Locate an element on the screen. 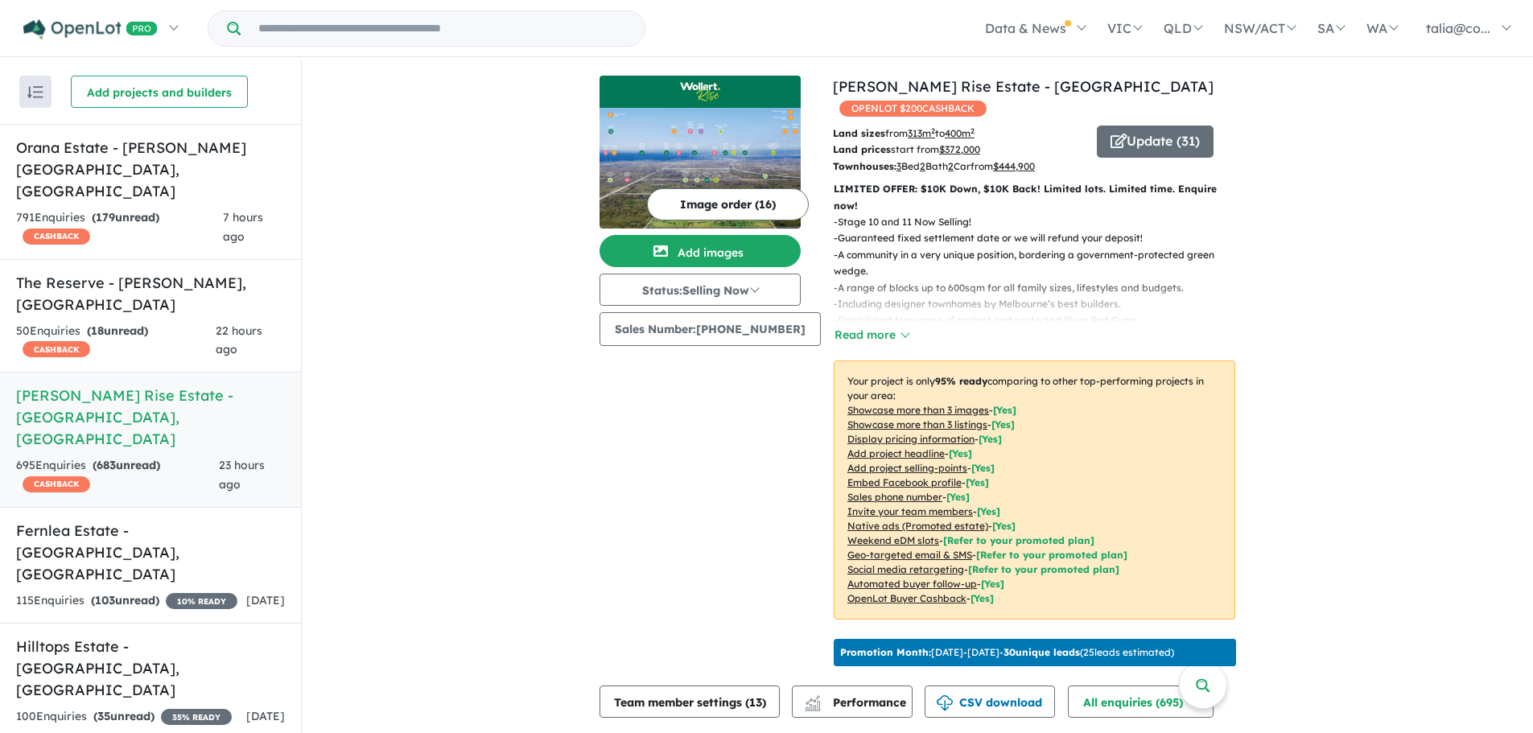 The height and width of the screenshot is (733, 1533). input: Try estate name, suburb, builder or developer is located at coordinates (443, 28).